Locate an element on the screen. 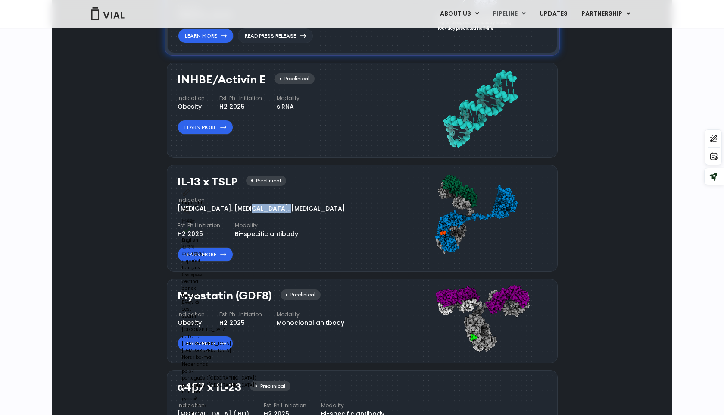 This screenshot has height=415, width=724. div: español is located at coordinates (219, 261).